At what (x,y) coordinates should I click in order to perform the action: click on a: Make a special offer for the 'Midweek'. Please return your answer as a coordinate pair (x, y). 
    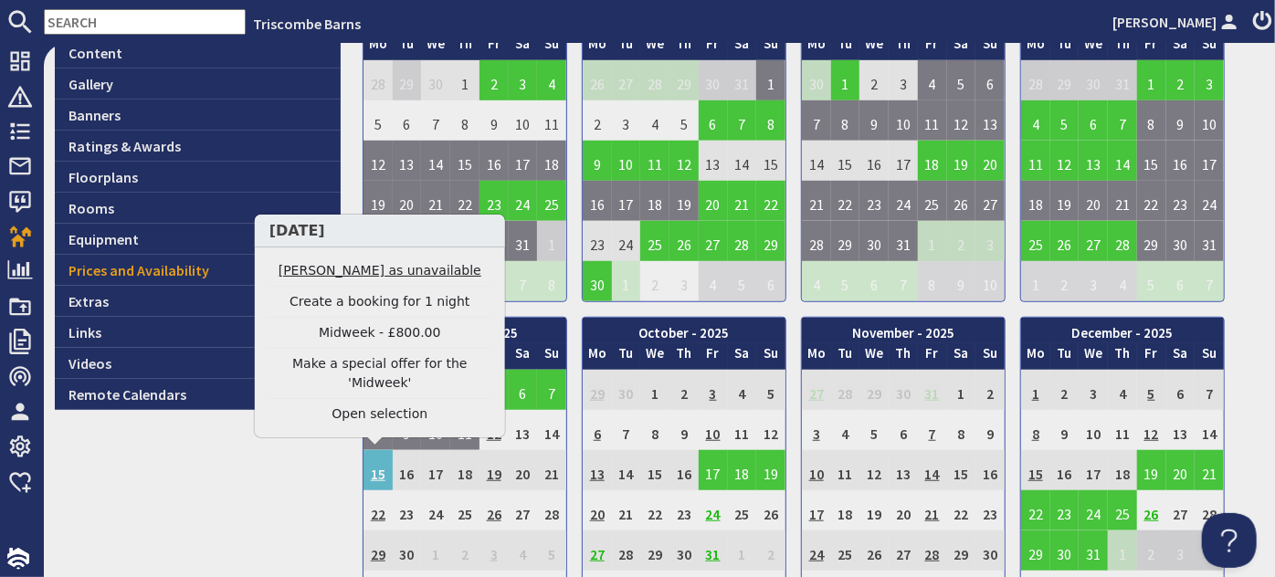
    Looking at the image, I should click on (380, 374).